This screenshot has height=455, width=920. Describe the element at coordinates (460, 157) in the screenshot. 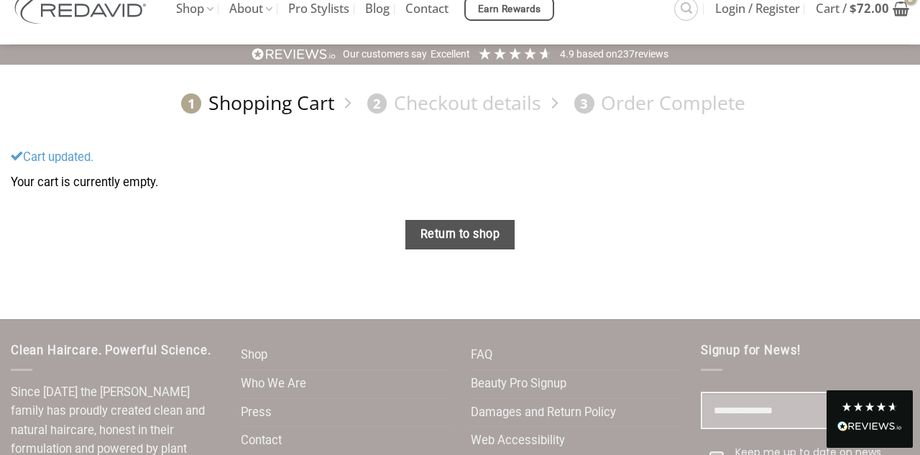

I see `div: Cart updated.` at that location.